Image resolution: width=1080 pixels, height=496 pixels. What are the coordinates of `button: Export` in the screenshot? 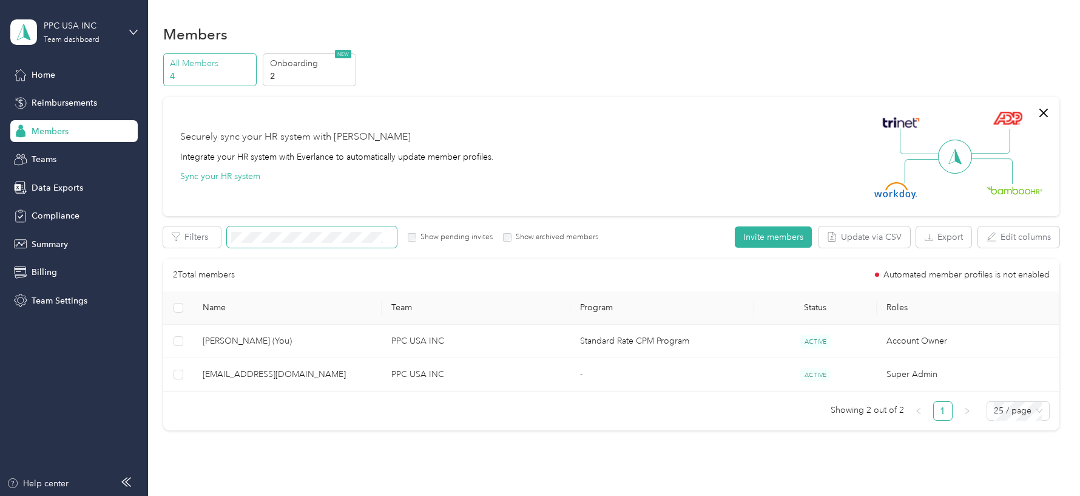 It's located at (943, 237).